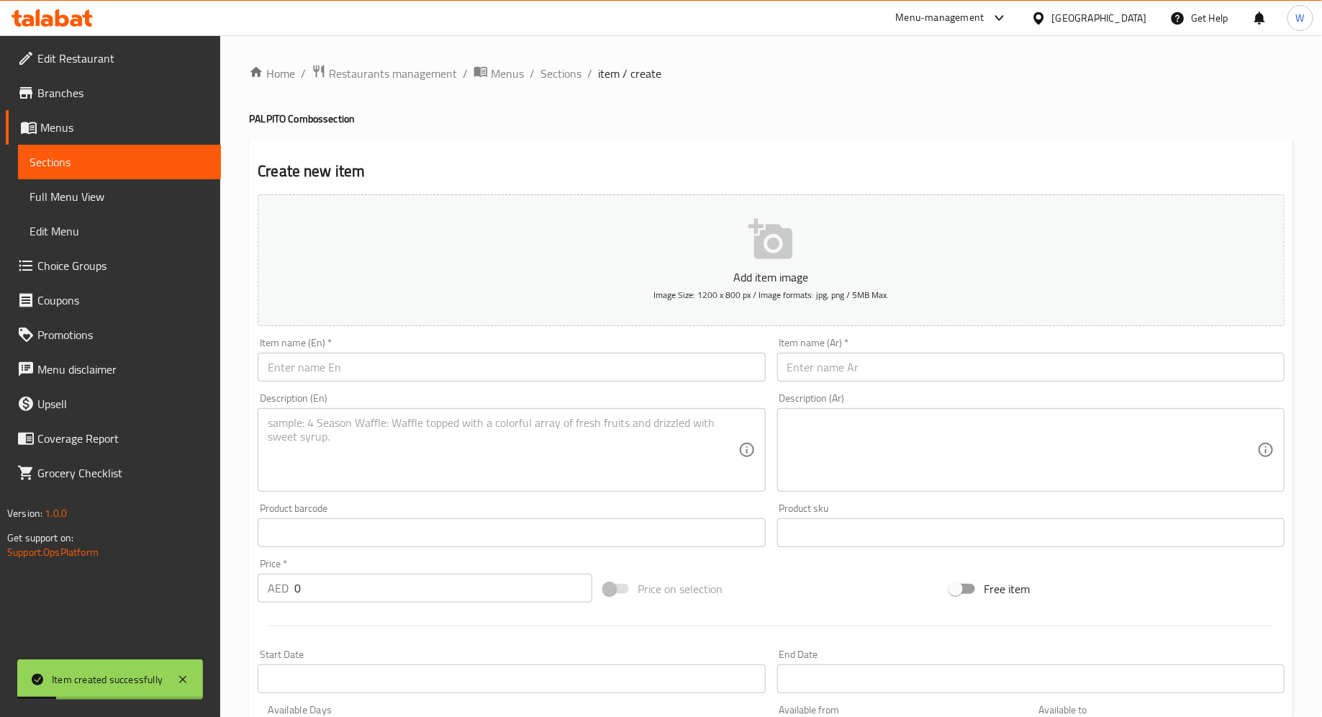  I want to click on a: Choice Groups, so click(113, 266).